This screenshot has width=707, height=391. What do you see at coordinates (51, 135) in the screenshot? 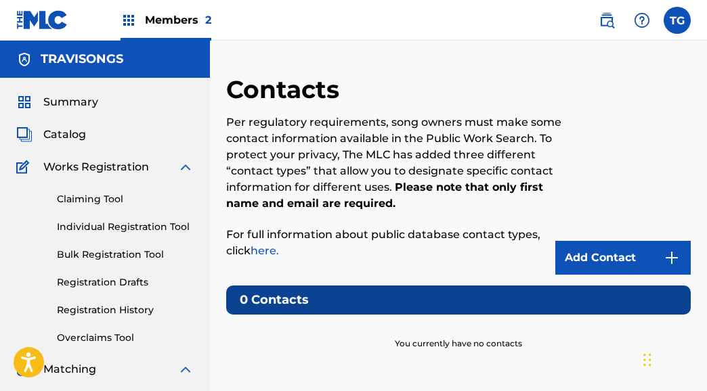
I see `a: CatalogCatalog` at bounding box center [51, 135].